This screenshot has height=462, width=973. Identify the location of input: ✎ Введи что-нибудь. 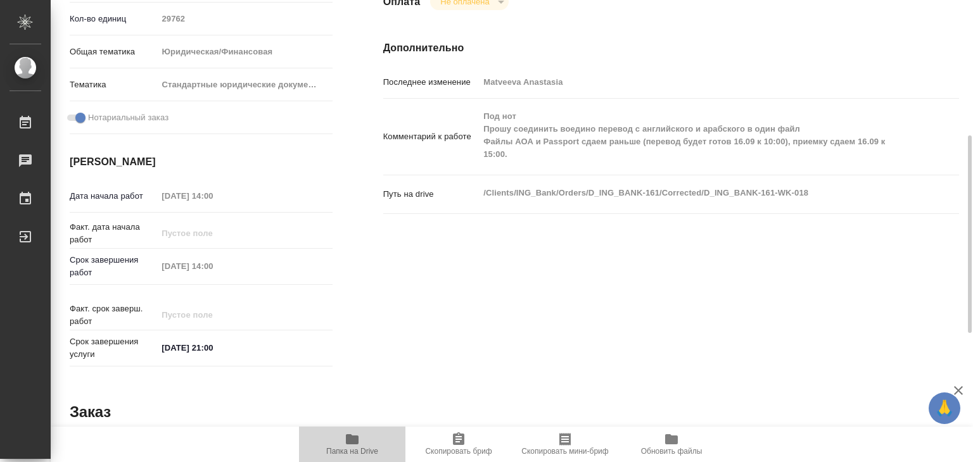
(212, 348).